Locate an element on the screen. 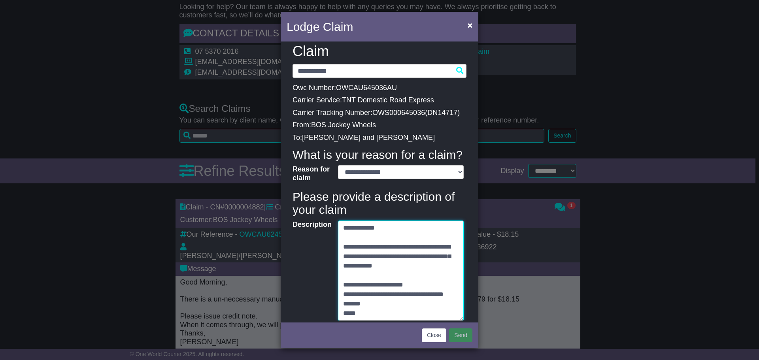 The height and width of the screenshot is (360, 759). span: TNT Domestic Road Express is located at coordinates (388, 100).